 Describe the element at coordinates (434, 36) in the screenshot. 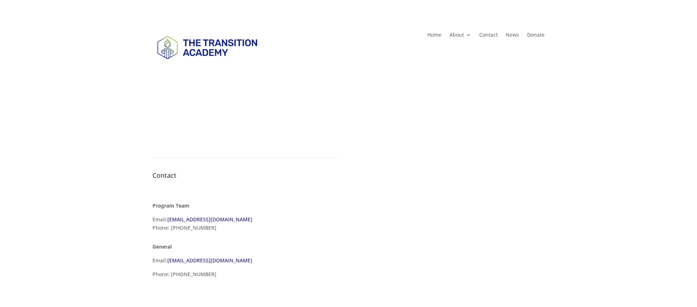

I see `a: Home` at that location.